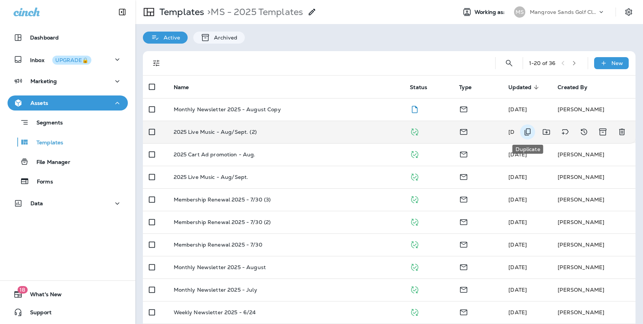 The image size is (643, 324). Describe the element at coordinates (170, 38) in the screenshot. I see `p: Active` at that location.